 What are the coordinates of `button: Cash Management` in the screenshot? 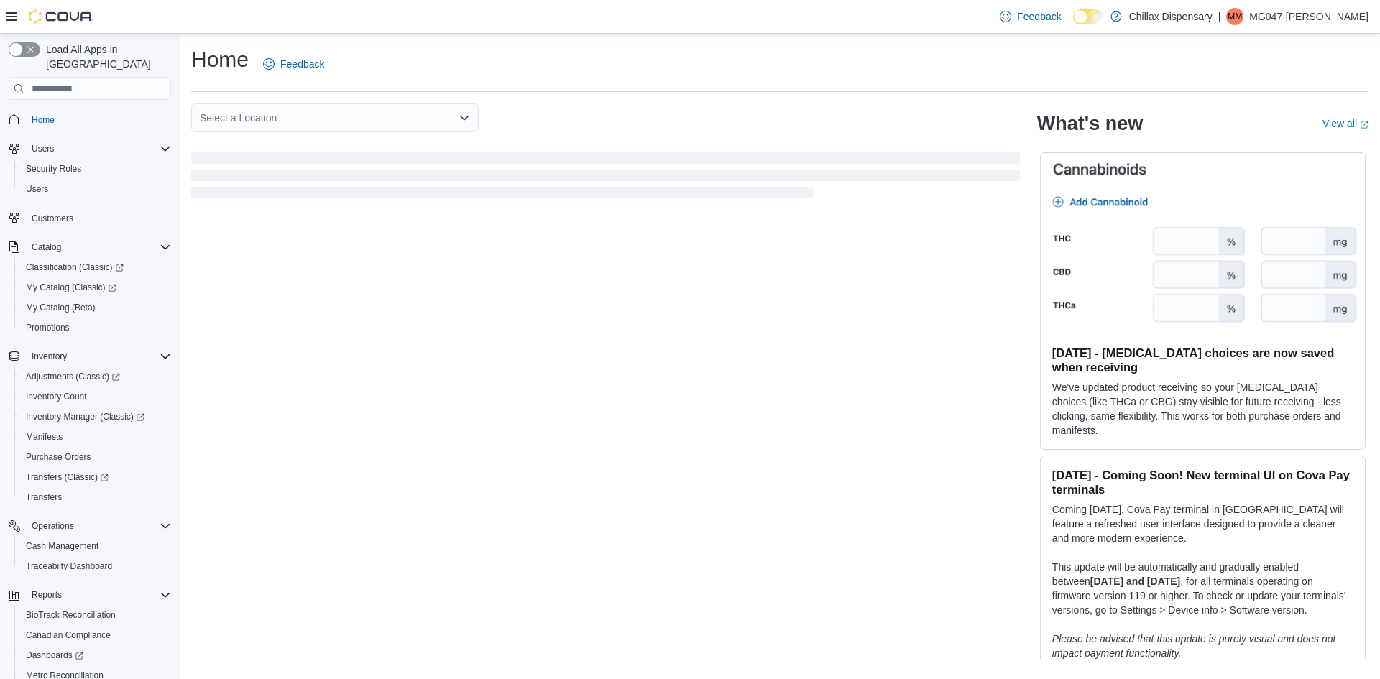 It's located at (96, 546).